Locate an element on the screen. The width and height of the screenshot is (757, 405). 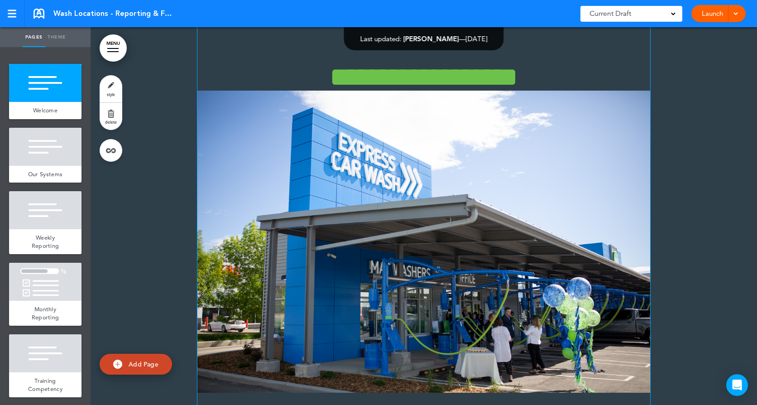
div: Open Intercom Messenger is located at coordinates (737, 385).